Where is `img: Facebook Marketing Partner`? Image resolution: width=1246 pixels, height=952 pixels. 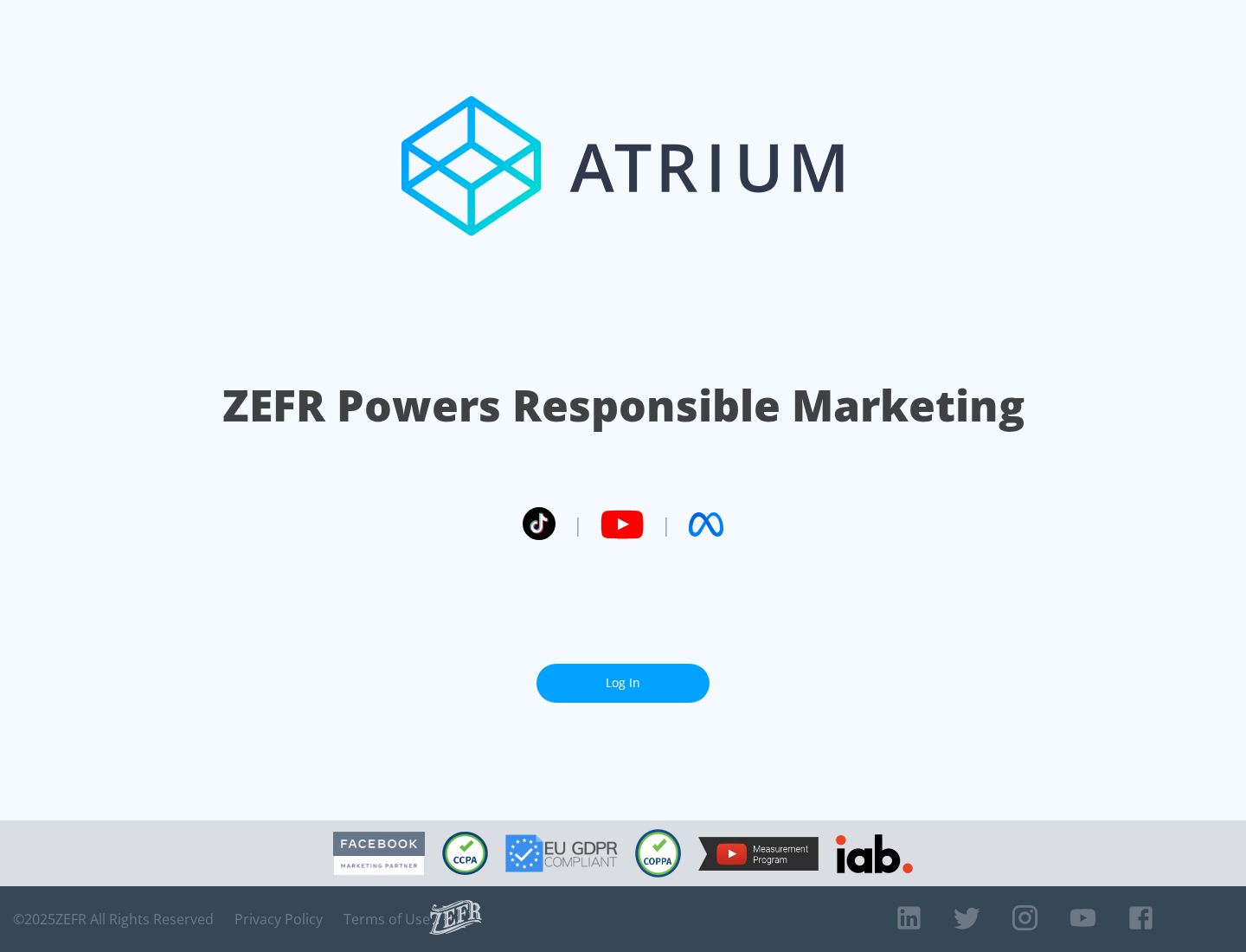 img: Facebook Marketing Partner is located at coordinates (378, 854).